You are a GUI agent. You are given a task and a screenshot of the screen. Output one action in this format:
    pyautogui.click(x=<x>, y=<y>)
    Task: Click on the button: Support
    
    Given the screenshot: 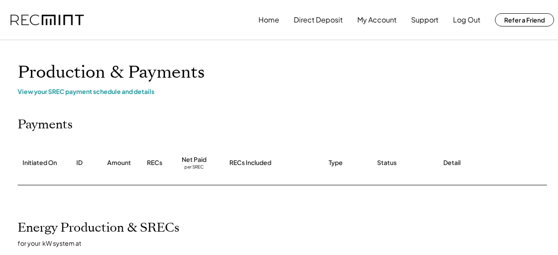 What is the action you would take?
    pyautogui.click(x=425, y=20)
    